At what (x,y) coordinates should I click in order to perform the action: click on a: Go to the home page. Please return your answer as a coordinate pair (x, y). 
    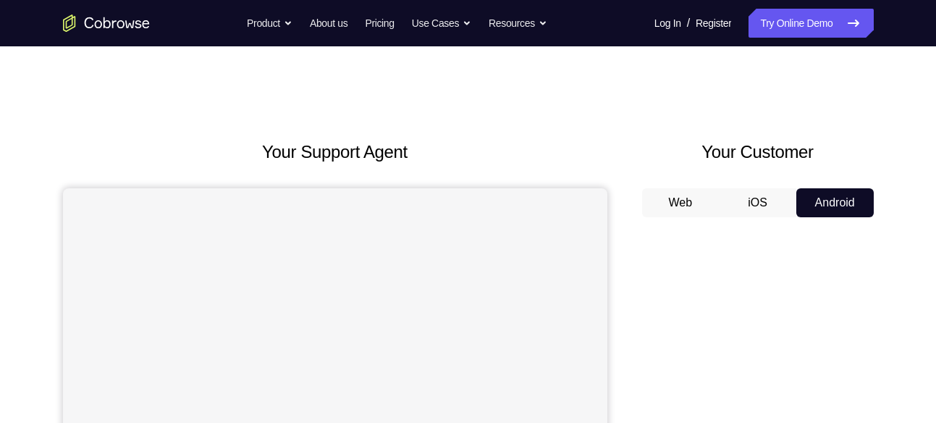
    Looking at the image, I should click on (106, 23).